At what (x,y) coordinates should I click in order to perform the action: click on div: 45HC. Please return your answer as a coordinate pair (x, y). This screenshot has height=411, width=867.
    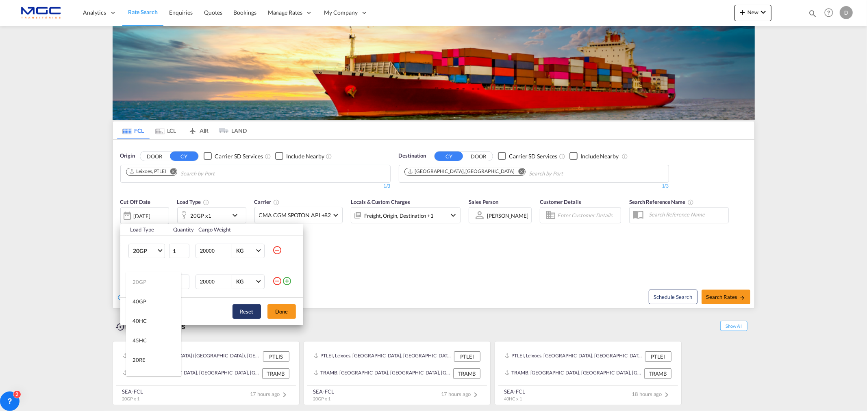
    Looking at the image, I should click on (139, 341).